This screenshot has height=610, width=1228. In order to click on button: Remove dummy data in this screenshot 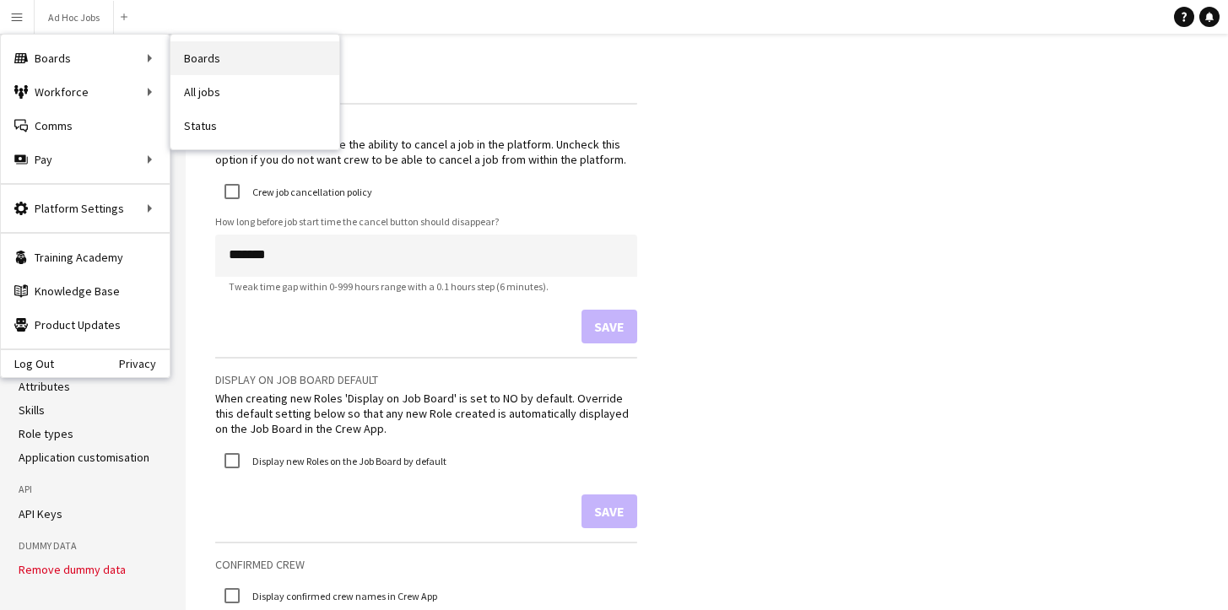, I will do `click(72, 570)`.